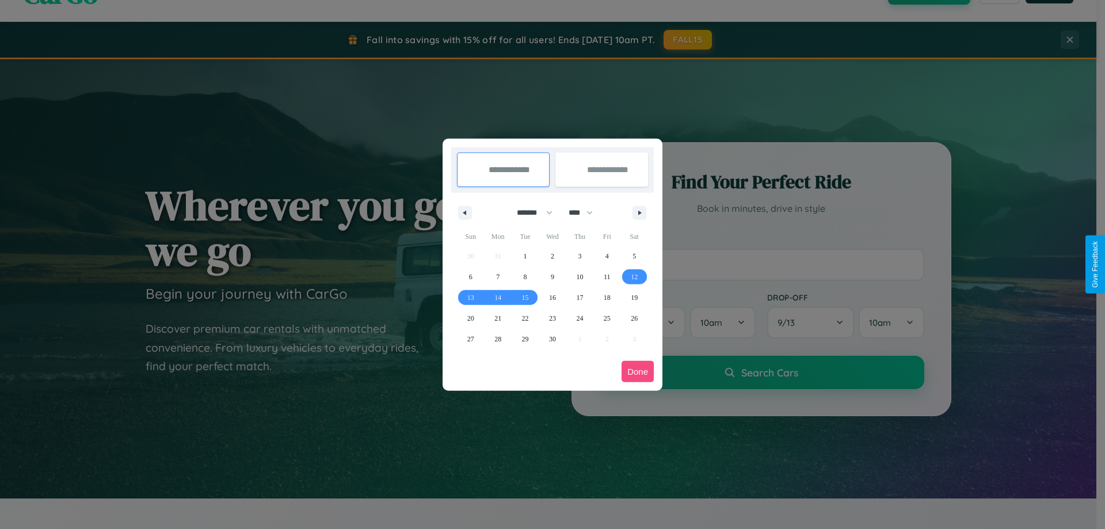 The image size is (1105, 529). What do you see at coordinates (552, 318) in the screenshot?
I see `button: 23` at bounding box center [552, 318].